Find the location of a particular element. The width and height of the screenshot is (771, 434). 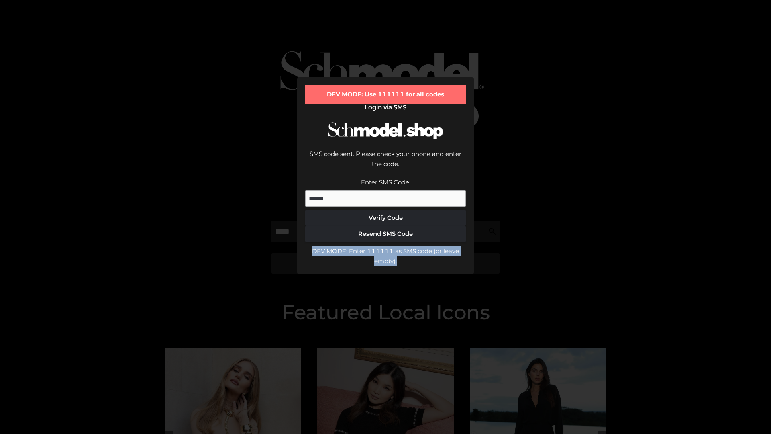

h2: Login via SMS is located at coordinates (386, 107).